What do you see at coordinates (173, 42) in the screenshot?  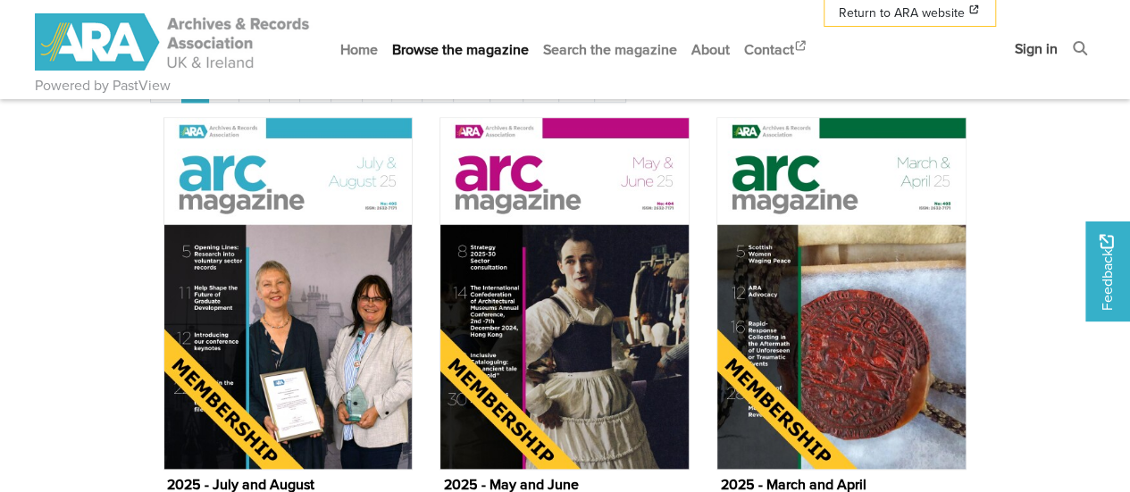 I see `a: ARA - ARC Magazine | Powered by PastView logo` at bounding box center [173, 42].